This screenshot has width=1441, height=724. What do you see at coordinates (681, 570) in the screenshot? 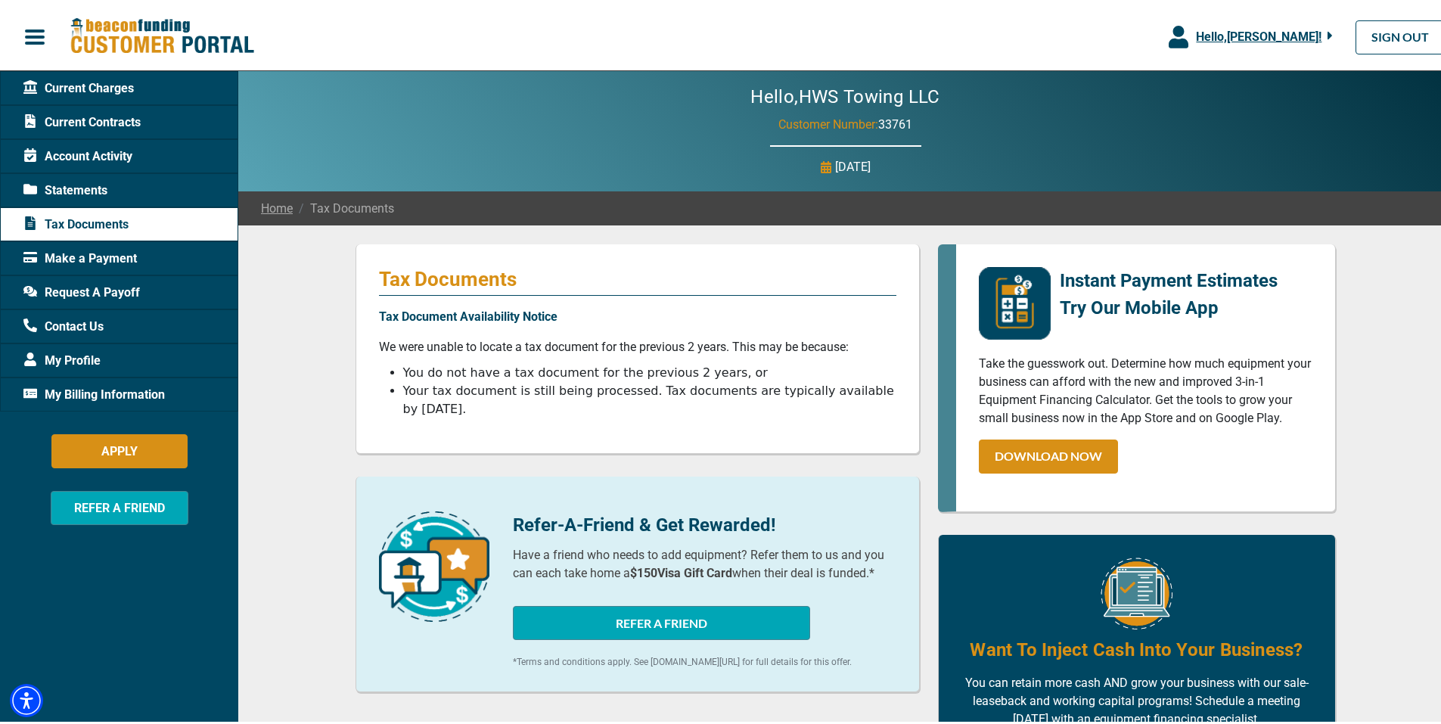
I see `b: $150 Visa Gift Card` at bounding box center [681, 570].